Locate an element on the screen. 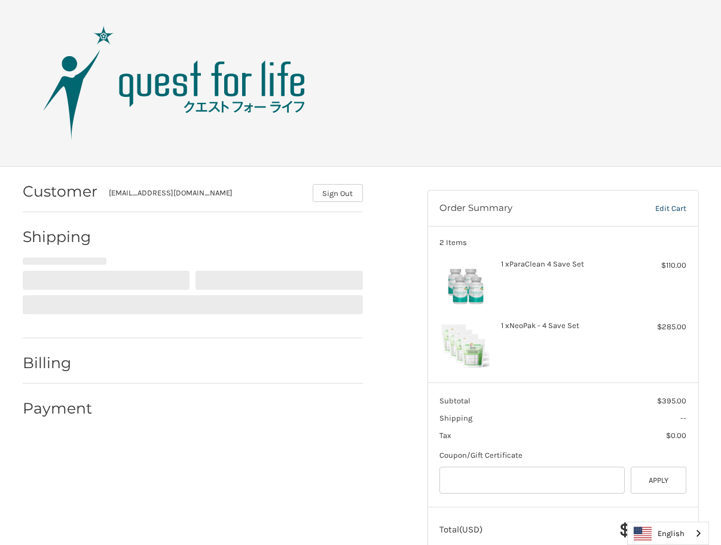 This screenshot has width=721, height=545. div: $285.00 is located at coordinates (655, 327).